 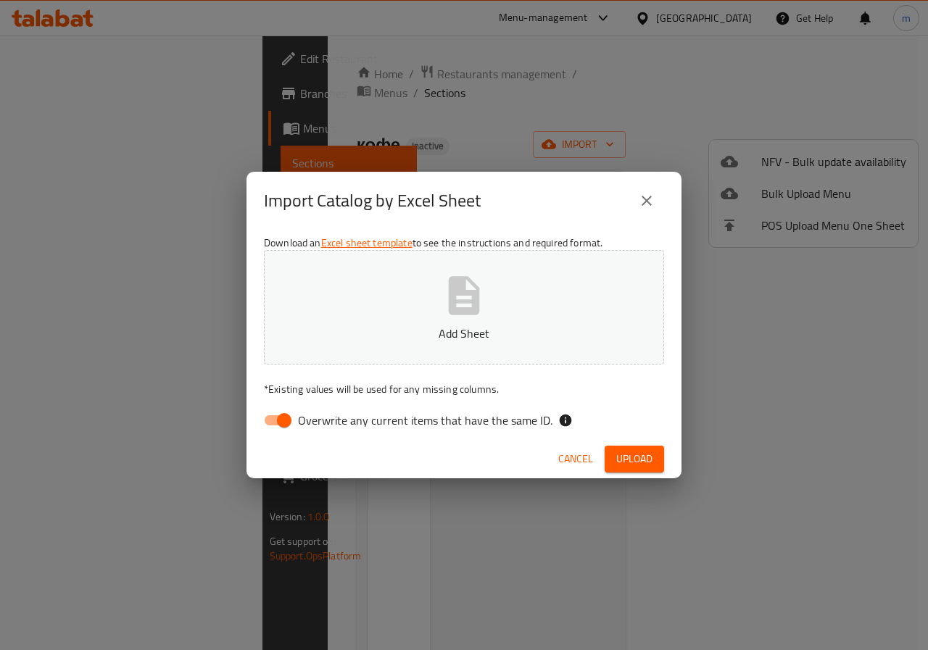 I want to click on span: Upload, so click(x=635, y=459).